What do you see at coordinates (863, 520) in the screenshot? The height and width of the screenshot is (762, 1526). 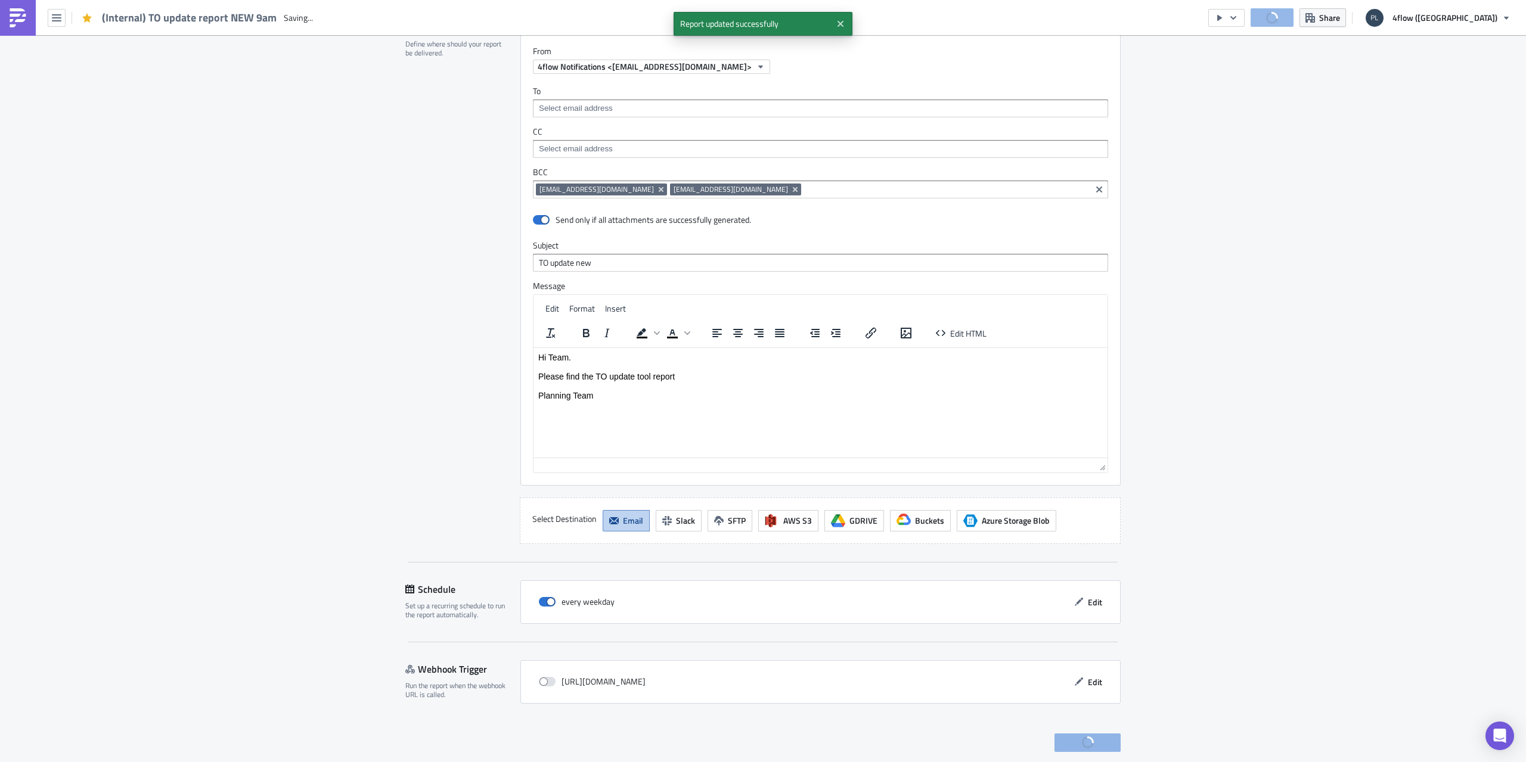 I see `span: GDRIVE` at bounding box center [863, 520].